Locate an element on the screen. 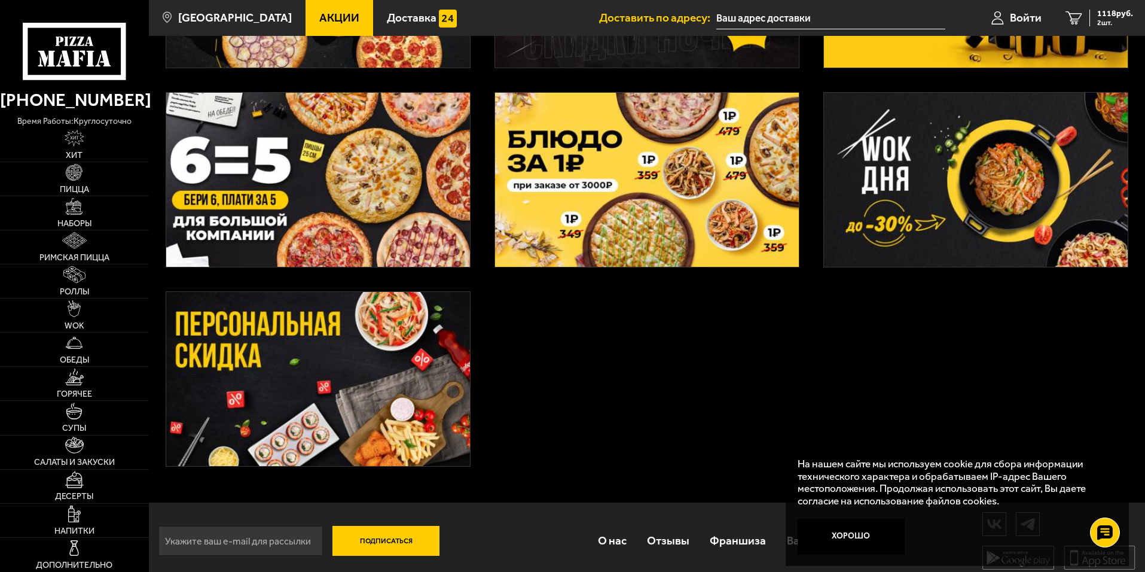 This screenshot has width=1145, height=572. span: Наборы is located at coordinates (74, 224).